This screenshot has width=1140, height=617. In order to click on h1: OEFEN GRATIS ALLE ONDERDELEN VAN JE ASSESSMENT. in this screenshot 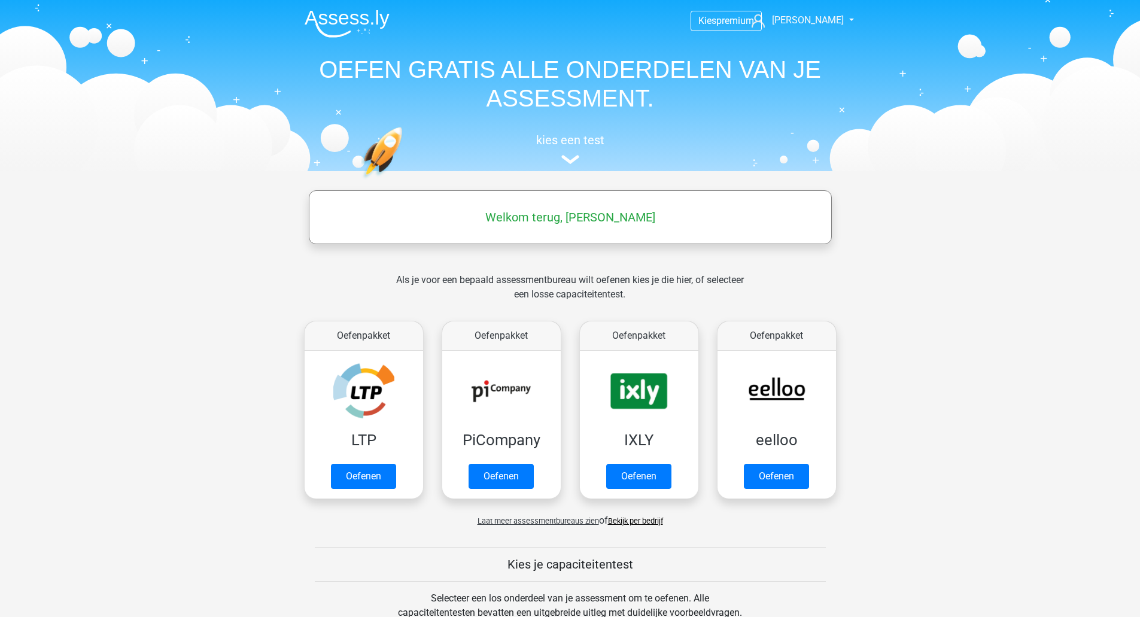, I will do `click(570, 84)`.